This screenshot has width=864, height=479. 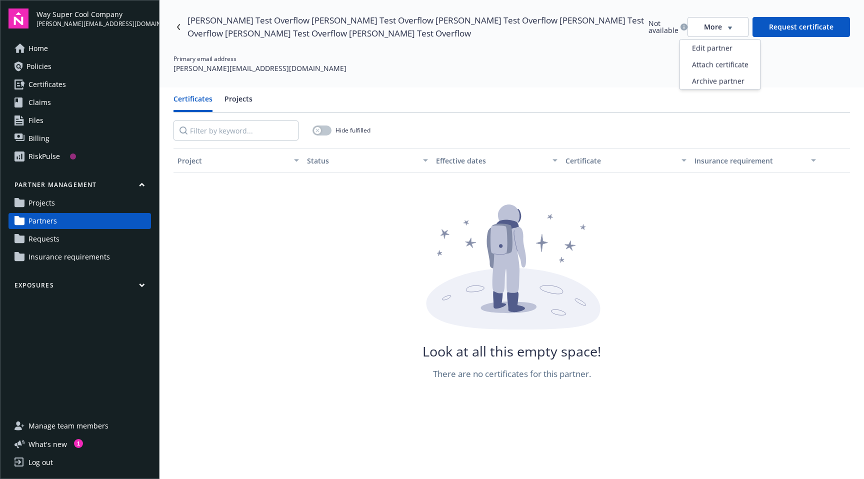 I want to click on div: RiskPulse, so click(x=44, y=157).